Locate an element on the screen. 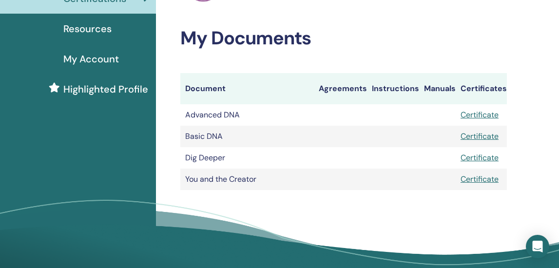  h2: My Documents is located at coordinates (343, 38).